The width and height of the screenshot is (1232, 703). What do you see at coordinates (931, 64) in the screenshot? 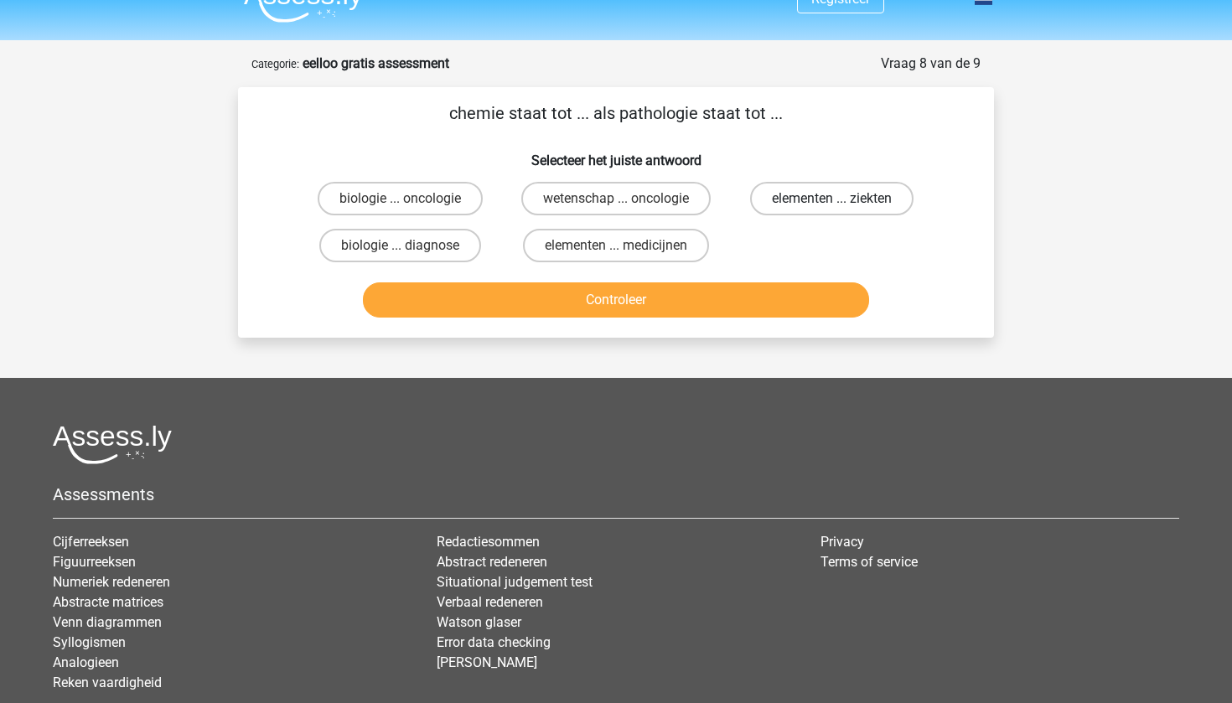
I see `div: Vraag 8 van de 9` at bounding box center [931, 64].